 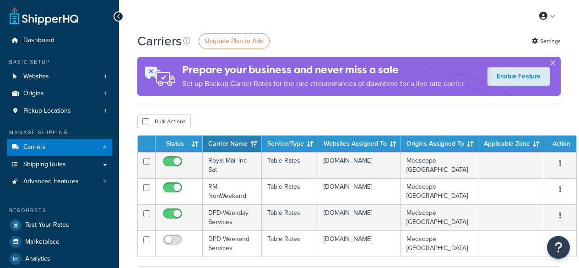 I want to click on h4: Prepare your business and never miss a sale, so click(x=324, y=70).